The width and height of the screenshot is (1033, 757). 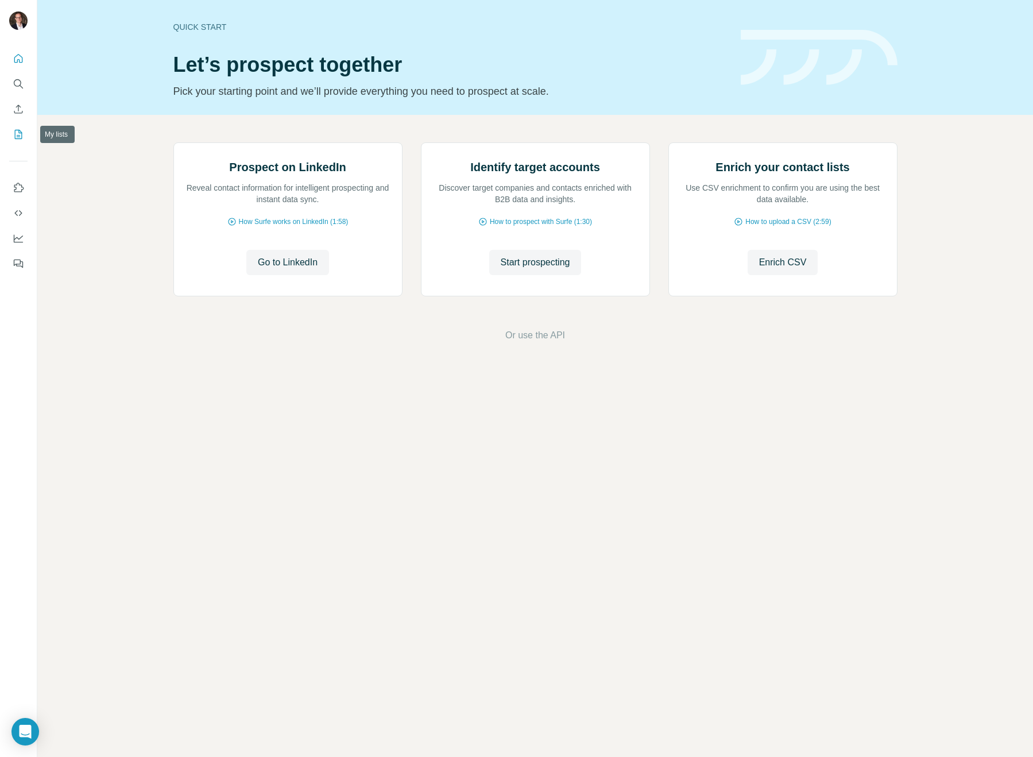 I want to click on button: My lists, so click(x=18, y=134).